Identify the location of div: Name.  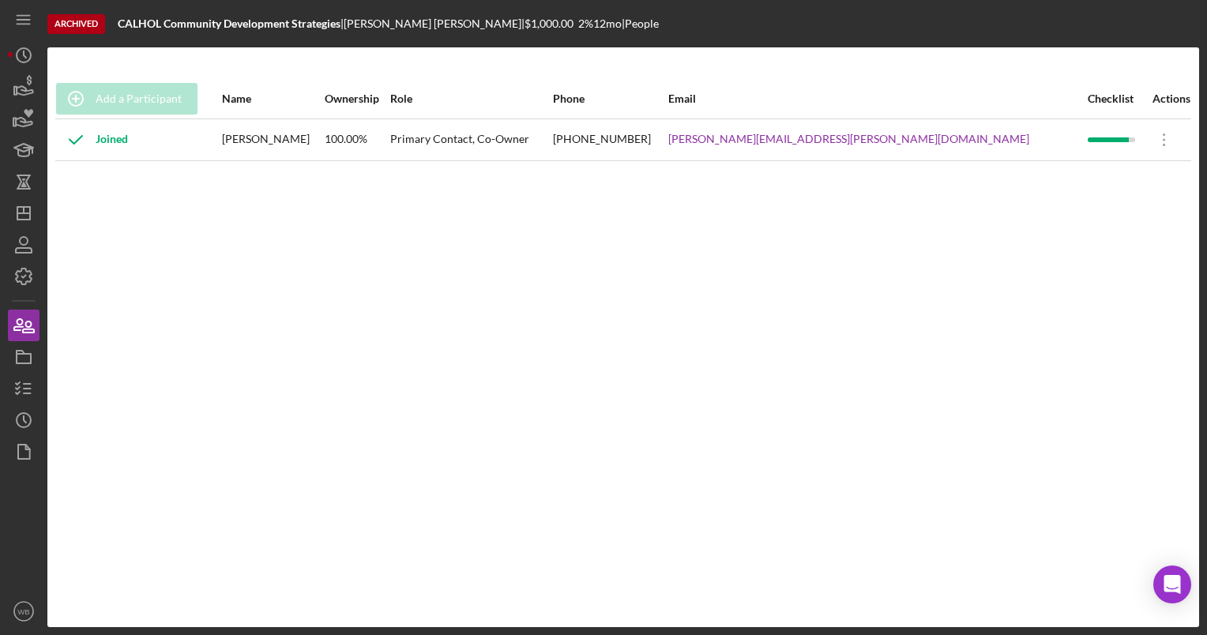
(272, 99).